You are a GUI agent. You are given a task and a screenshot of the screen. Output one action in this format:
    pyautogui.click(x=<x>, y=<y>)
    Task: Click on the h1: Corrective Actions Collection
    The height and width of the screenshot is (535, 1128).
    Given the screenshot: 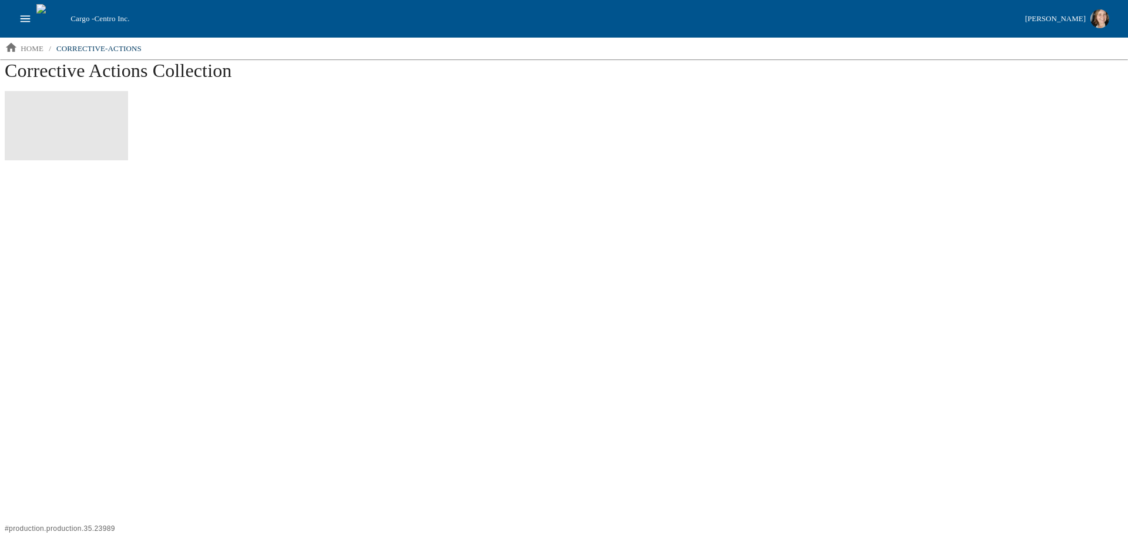 What is the action you would take?
    pyautogui.click(x=564, y=75)
    